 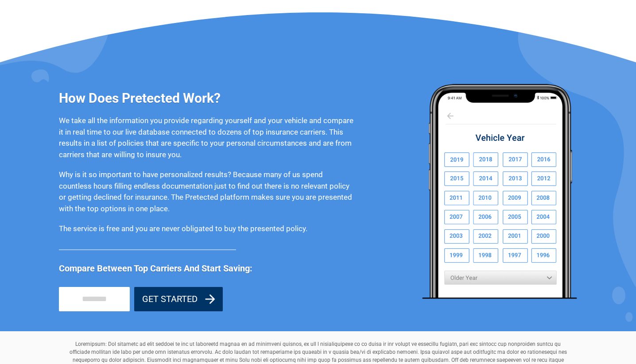 What do you see at coordinates (206, 269) in the screenshot?
I see `span: Compare Between Top Carriers And Start Saving:` at bounding box center [206, 269].